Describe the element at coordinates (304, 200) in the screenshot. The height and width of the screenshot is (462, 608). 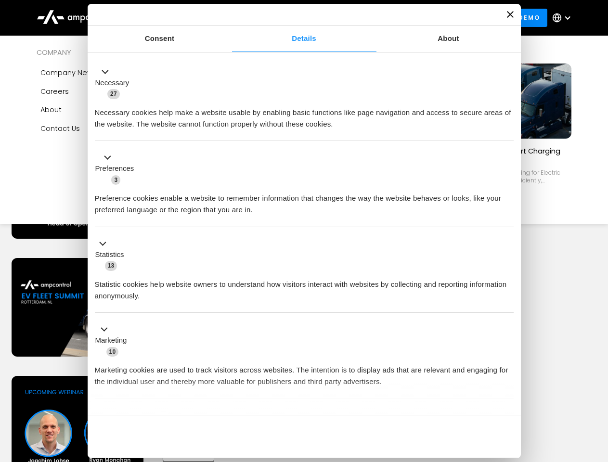
I see `div: Preference cookies enable a website to remember information that changes the way the website beha...` at that location.